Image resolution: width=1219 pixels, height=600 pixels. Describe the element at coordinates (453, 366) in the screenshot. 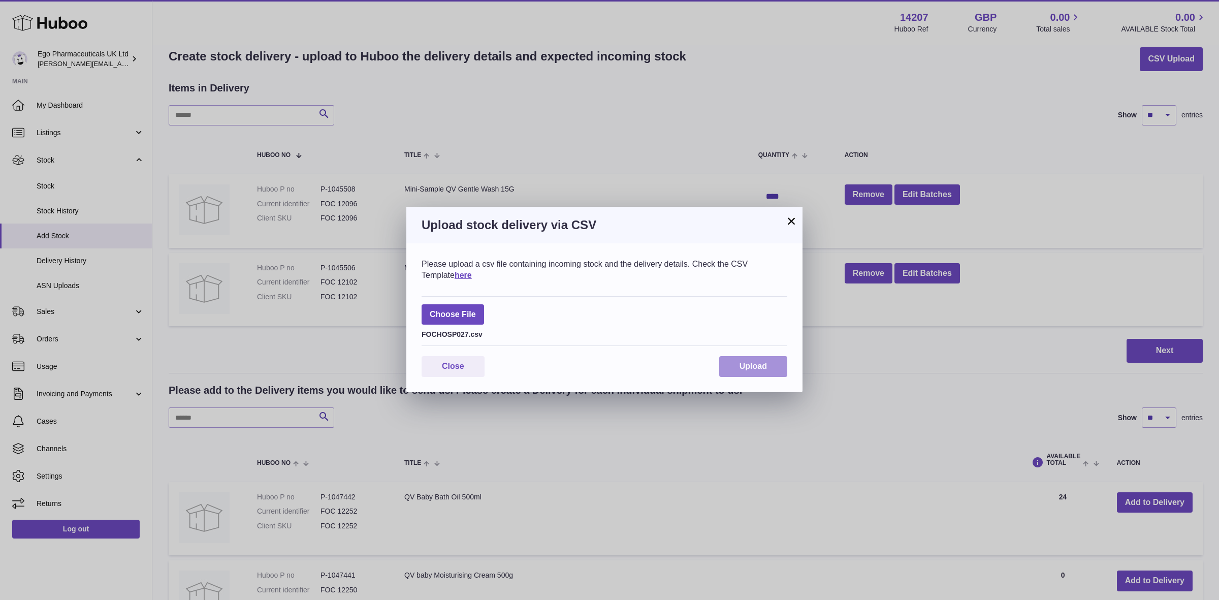

I see `button: Close` at that location.